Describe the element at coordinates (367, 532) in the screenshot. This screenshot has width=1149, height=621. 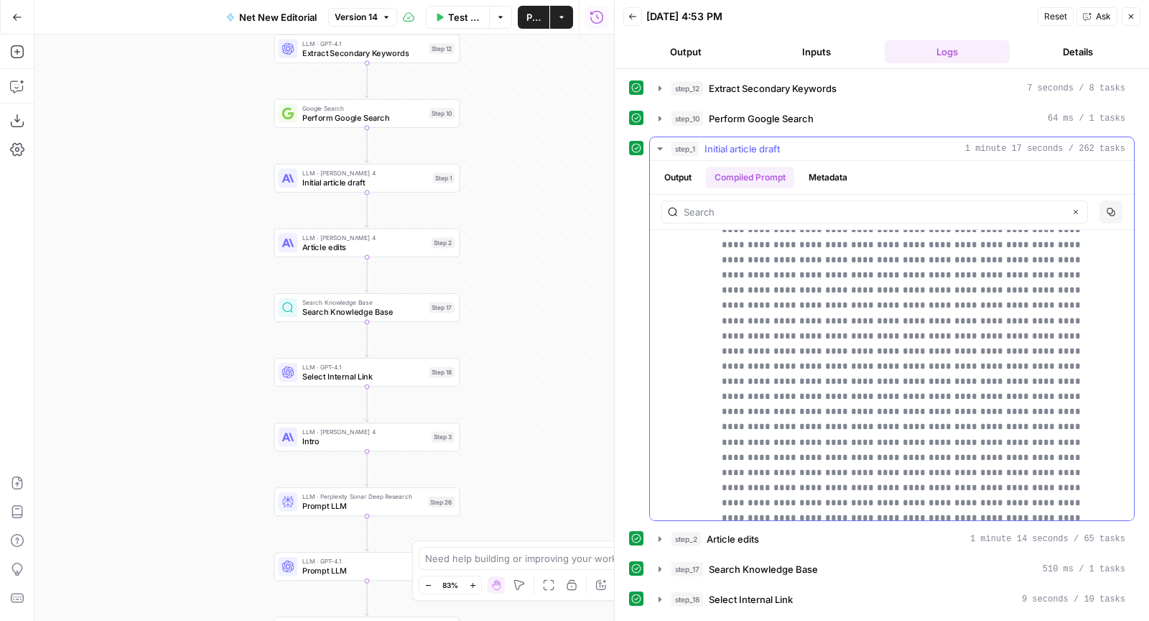
I see `g: Edge from step_26 to step_22` at that location.